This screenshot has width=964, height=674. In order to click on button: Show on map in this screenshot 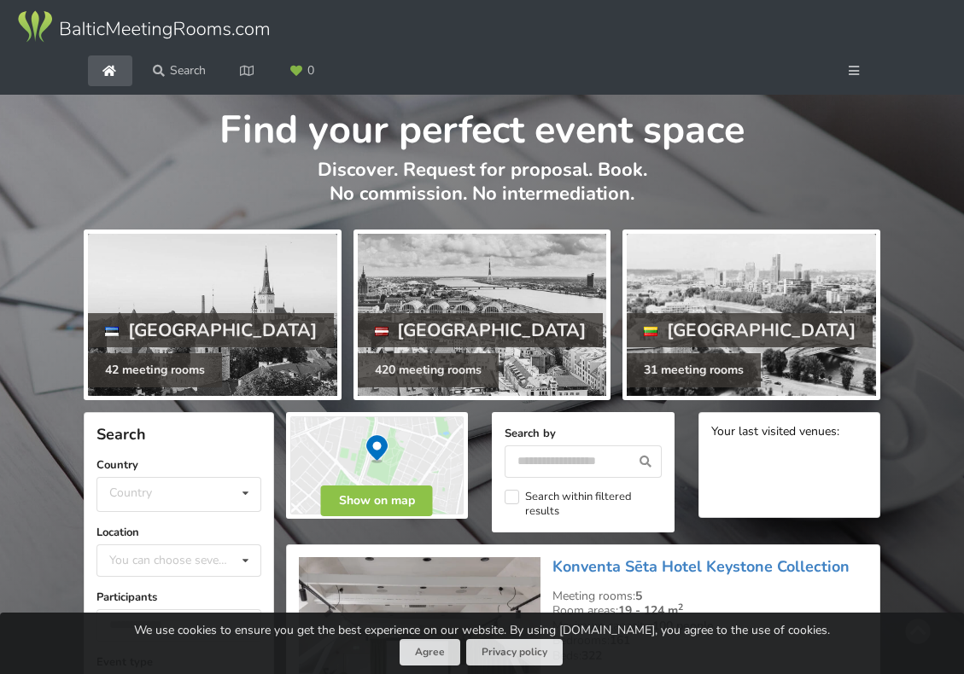, I will do `click(376, 501)`.